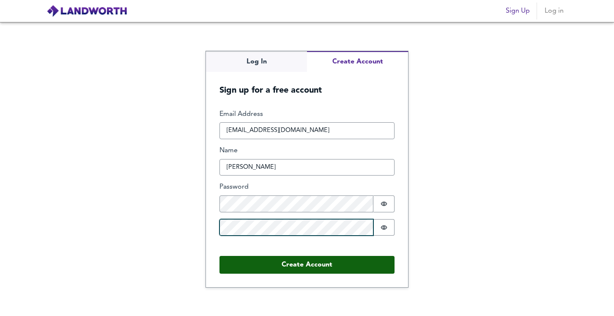 The width and height of the screenshot is (614, 316). I want to click on span: Log in, so click(554, 11).